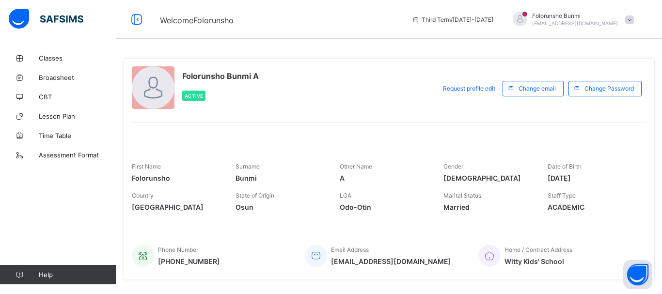 Image resolution: width=662 pixels, height=294 pixels. Describe the element at coordinates (539, 250) in the screenshot. I see `span: Home / Contract Address` at that location.